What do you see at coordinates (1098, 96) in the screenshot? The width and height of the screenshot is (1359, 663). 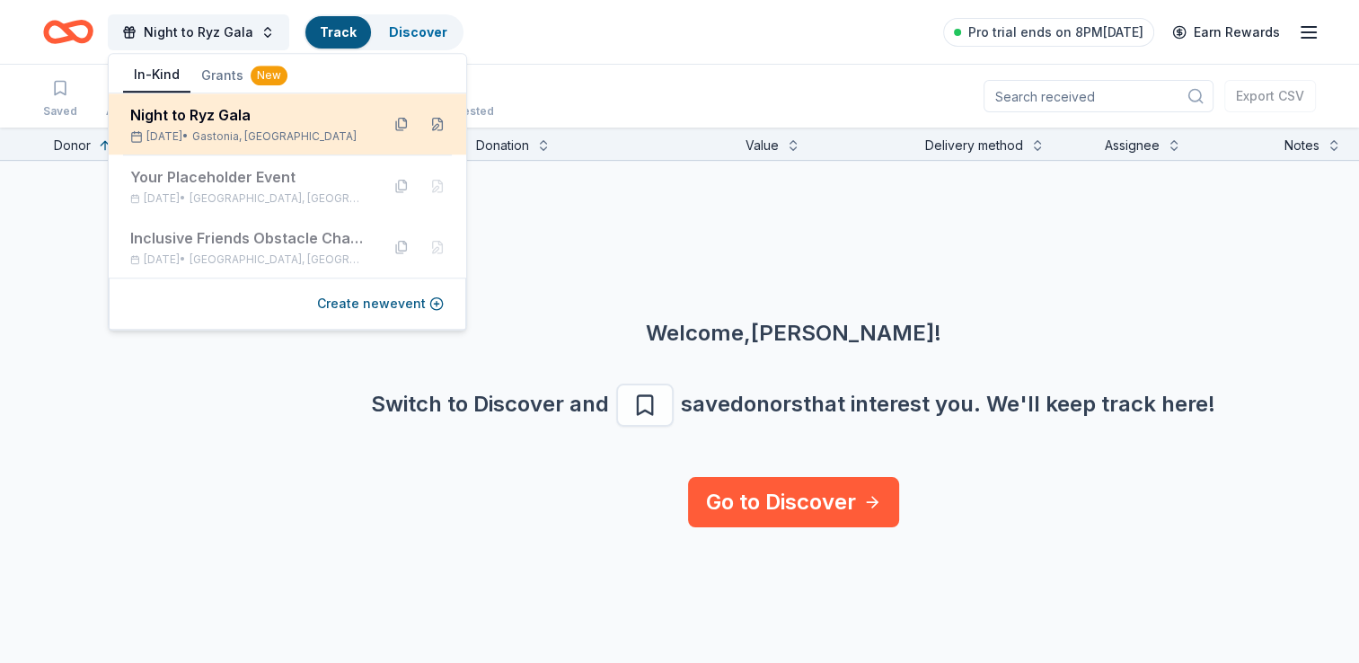 I see `input: Search received` at bounding box center [1098, 96].